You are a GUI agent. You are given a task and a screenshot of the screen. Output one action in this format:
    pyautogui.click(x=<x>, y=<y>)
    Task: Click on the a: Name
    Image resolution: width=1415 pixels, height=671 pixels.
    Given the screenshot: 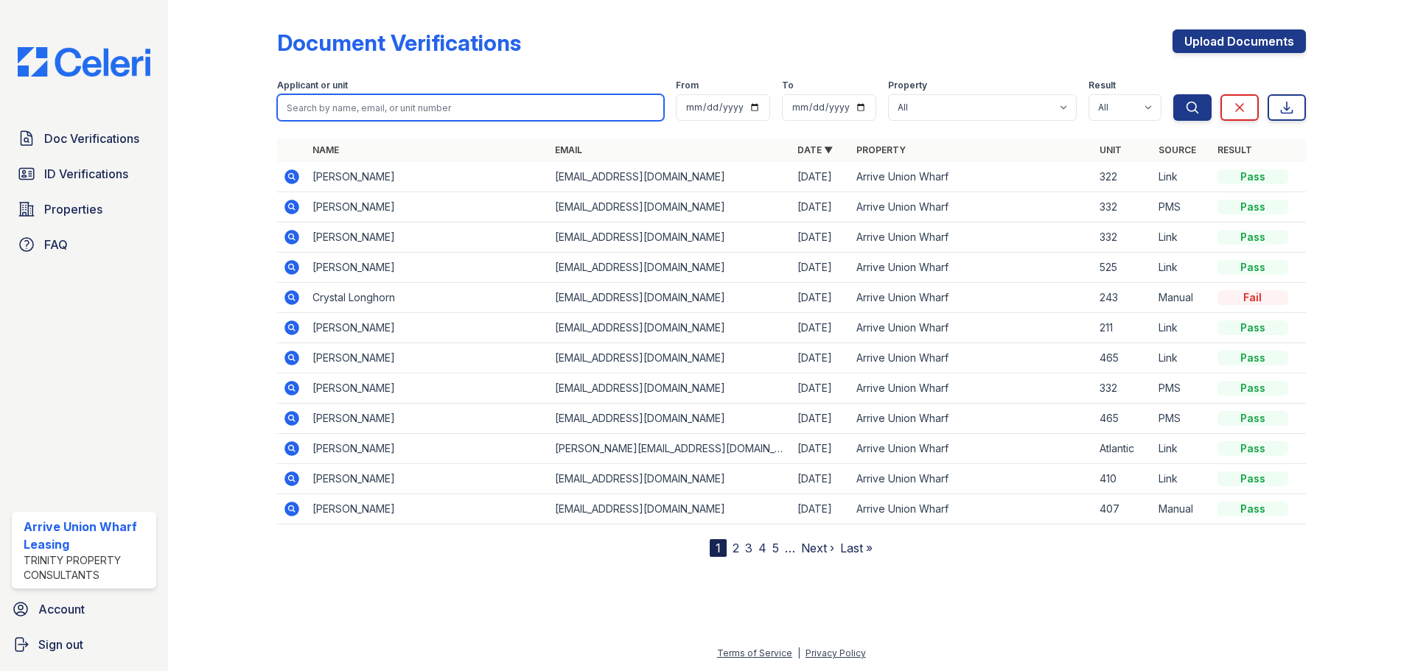 What is the action you would take?
    pyautogui.click(x=326, y=150)
    